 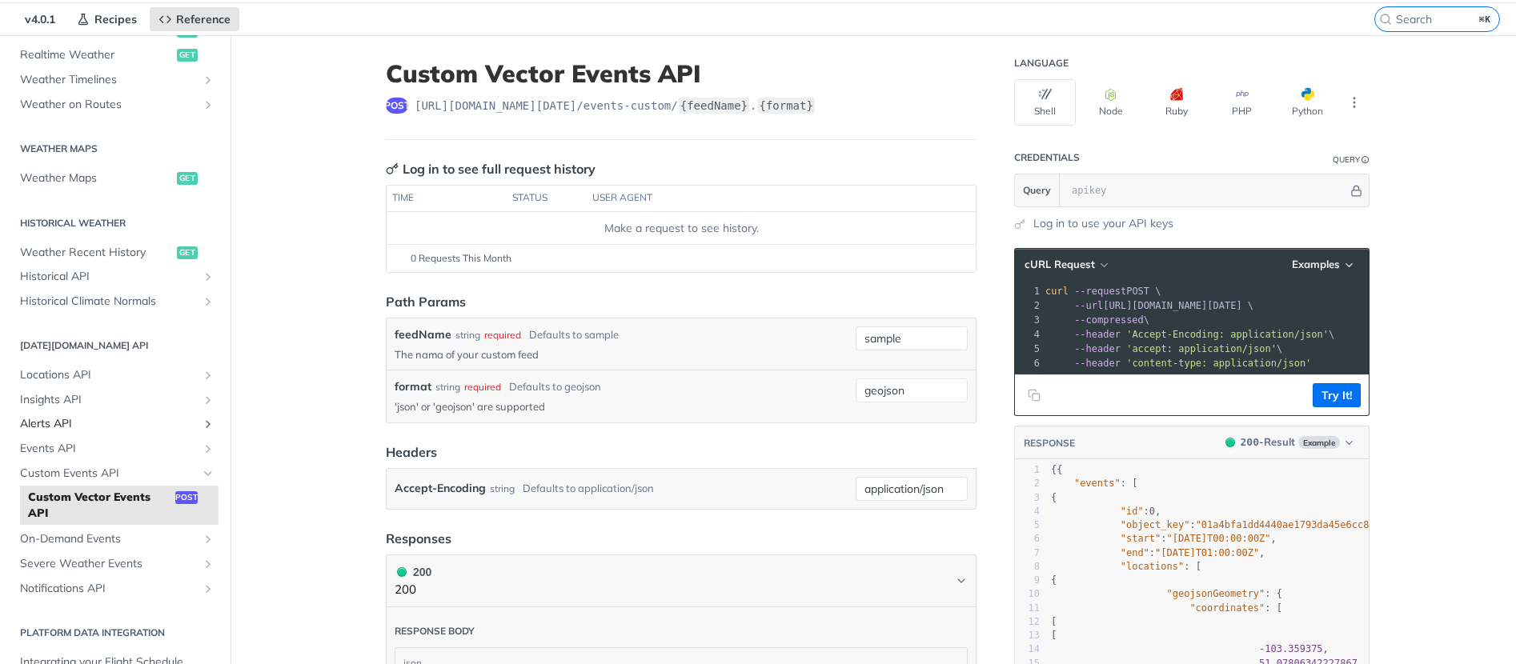 What do you see at coordinates (115, 589) in the screenshot?
I see `a: Notifications APIShow subpages for Notifications API` at bounding box center [115, 589].